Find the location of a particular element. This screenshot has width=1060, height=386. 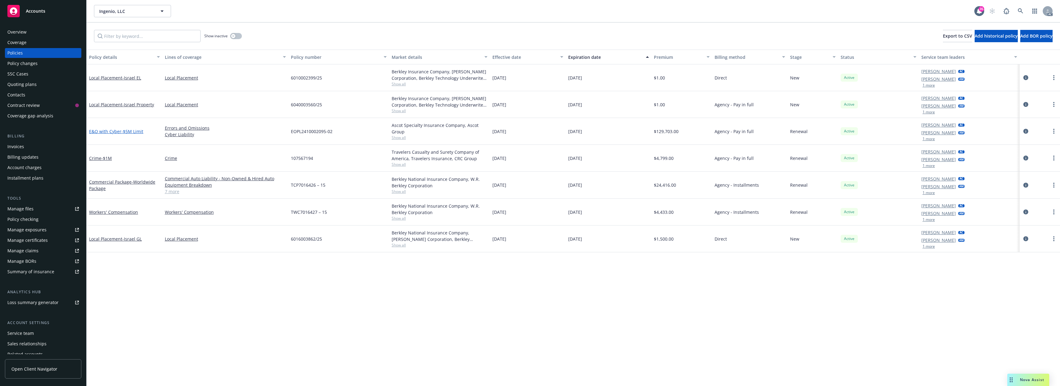

a: Sales relationships is located at coordinates (43, 344).